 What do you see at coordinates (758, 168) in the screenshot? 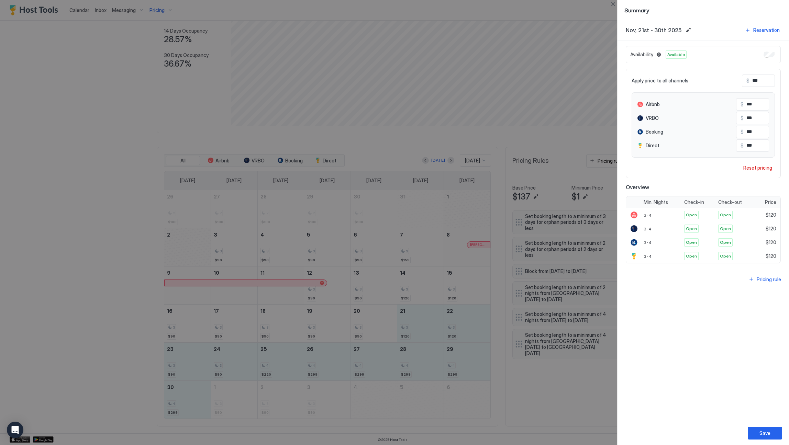
I see `div: Reset pricing` at bounding box center [758, 168].